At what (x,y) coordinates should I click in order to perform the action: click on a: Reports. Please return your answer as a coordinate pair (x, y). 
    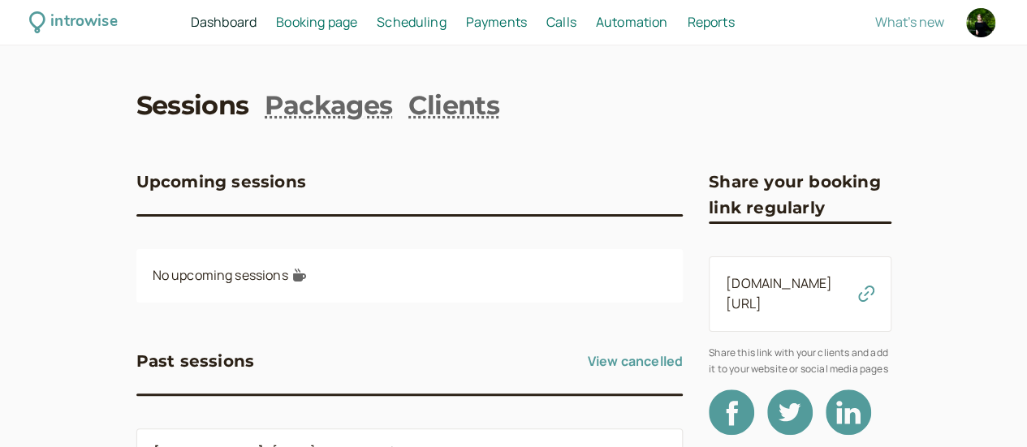
    Looking at the image, I should click on (710, 23).